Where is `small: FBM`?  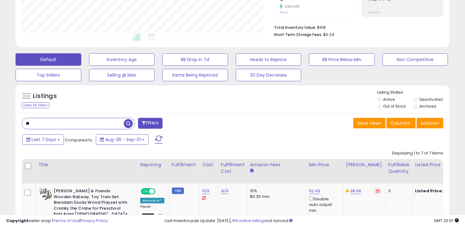 small: FBM is located at coordinates (178, 191).